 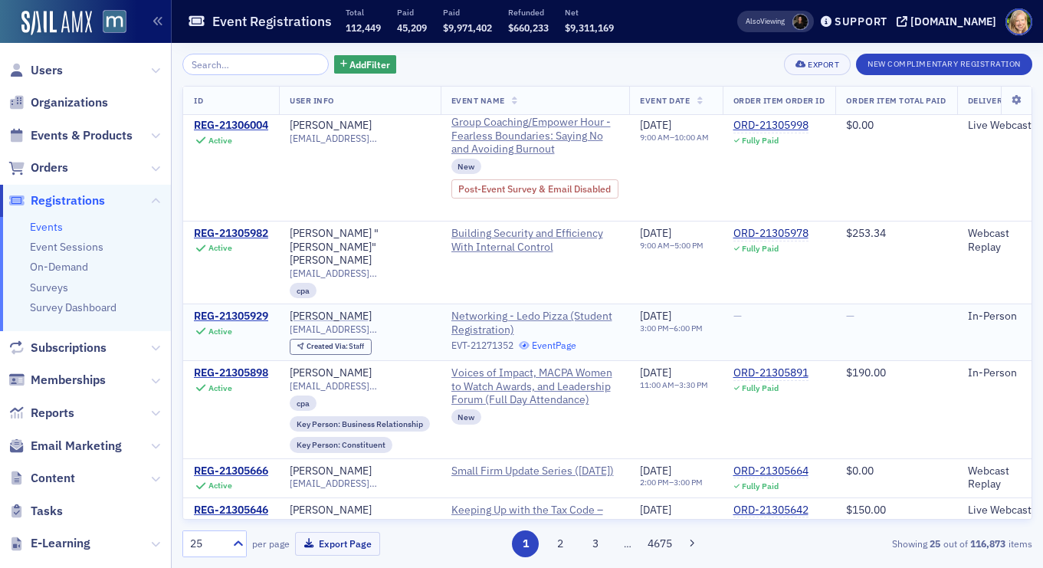 I want to click on span: Orders, so click(x=49, y=168).